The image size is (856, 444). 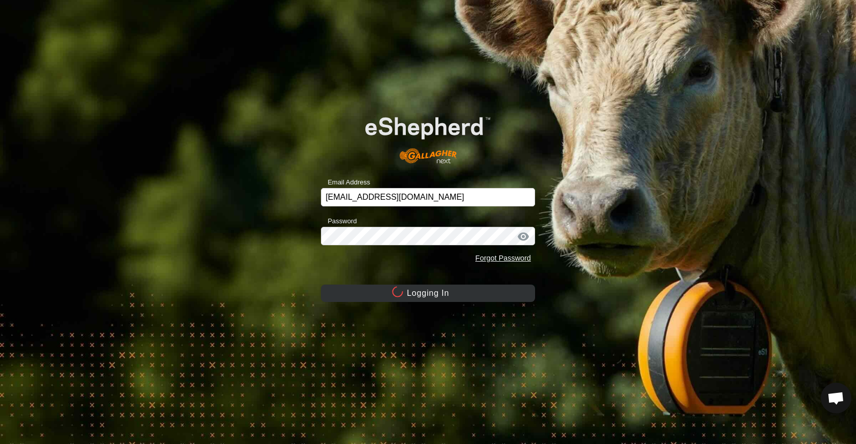 What do you see at coordinates (503, 258) in the screenshot?
I see `a: Forgot Password` at bounding box center [503, 258].